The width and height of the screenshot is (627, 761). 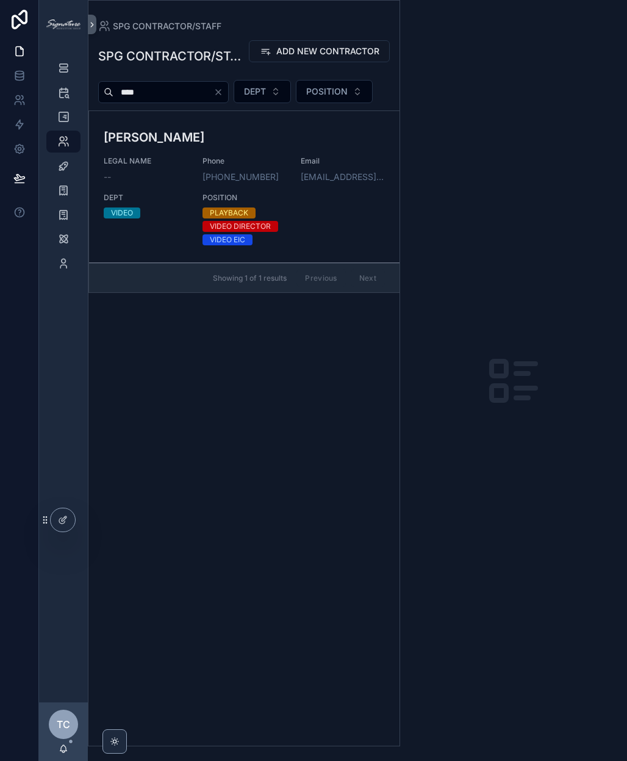 What do you see at coordinates (319, 51) in the screenshot?
I see `button: ADD NEW CONTRACTOR` at bounding box center [319, 51].